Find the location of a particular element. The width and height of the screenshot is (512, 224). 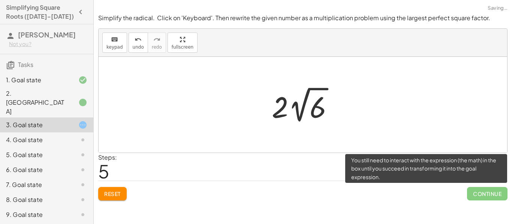

button: redoredo is located at coordinates (157, 43).